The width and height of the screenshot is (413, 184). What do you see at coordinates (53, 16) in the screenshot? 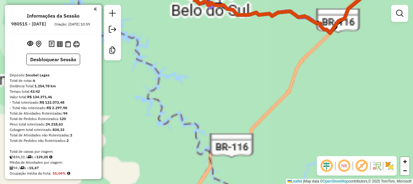
I see `h4: Informações da Sessão` at bounding box center [53, 16].